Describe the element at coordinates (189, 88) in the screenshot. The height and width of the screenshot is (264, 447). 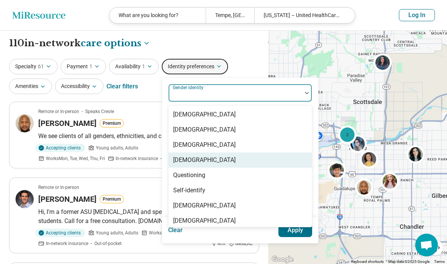
I see `label: Gender identity` at that location.